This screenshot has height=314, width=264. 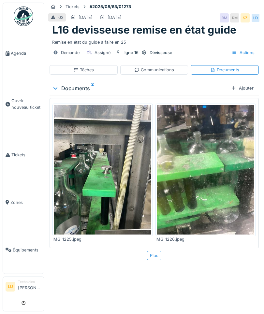 What do you see at coordinates (243, 52) in the screenshot?
I see `div: Actions` at bounding box center [243, 52].